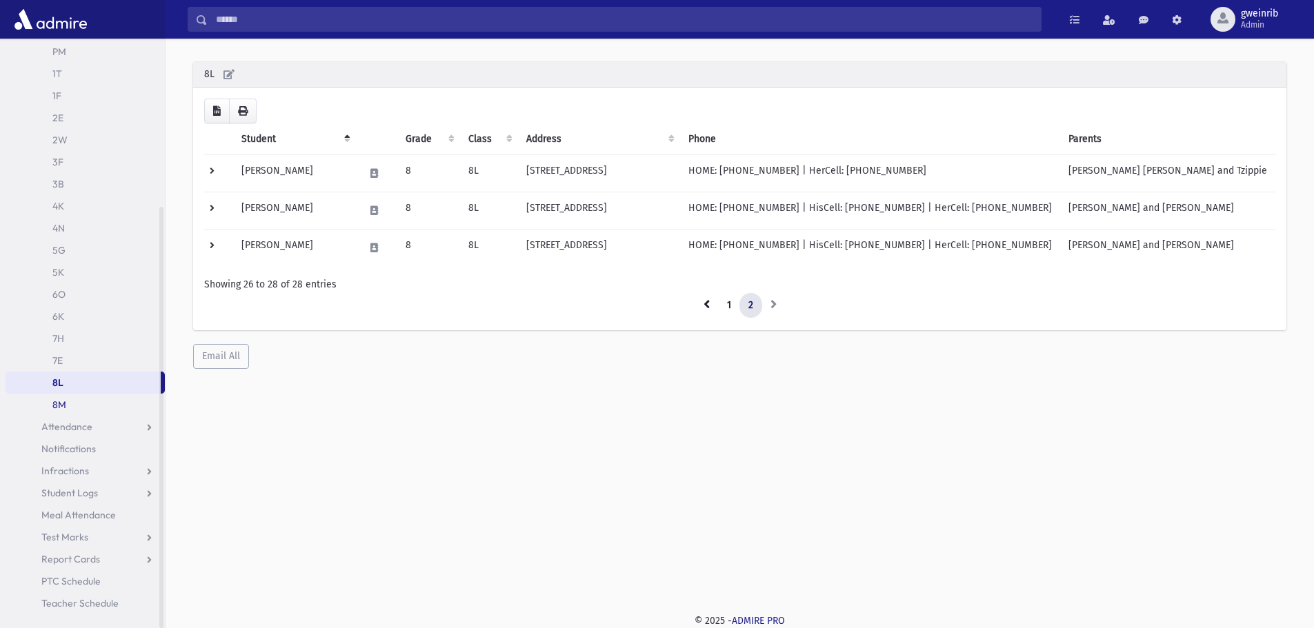  What do you see at coordinates (85, 140) in the screenshot?
I see `a: 2W` at bounding box center [85, 140].